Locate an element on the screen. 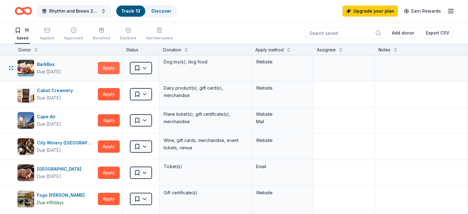 The height and width of the screenshot is (214, 468). div: Declined is located at coordinates (128, 38).